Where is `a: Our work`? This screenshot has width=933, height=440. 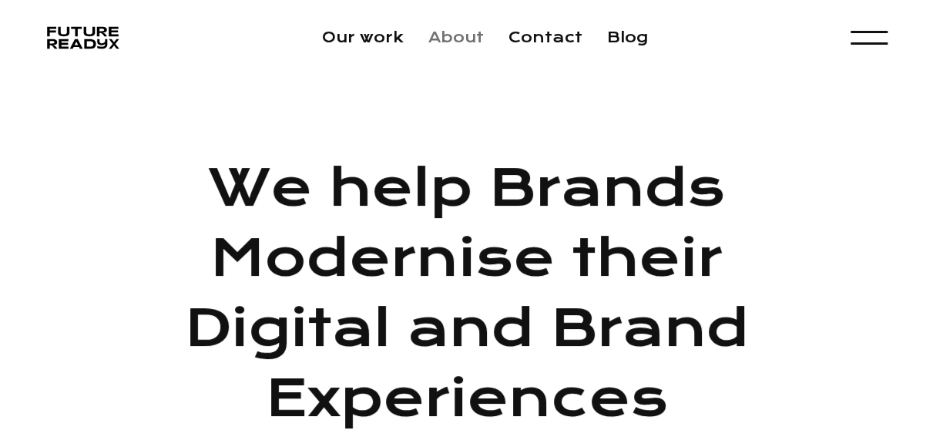 a: Our work is located at coordinates (363, 37).